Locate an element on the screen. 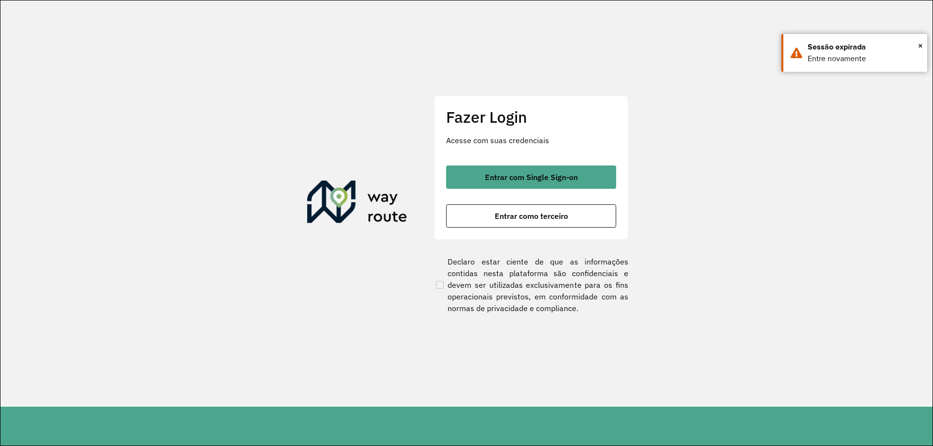 This screenshot has width=933, height=446. h2: Fazer Login is located at coordinates (531, 117).